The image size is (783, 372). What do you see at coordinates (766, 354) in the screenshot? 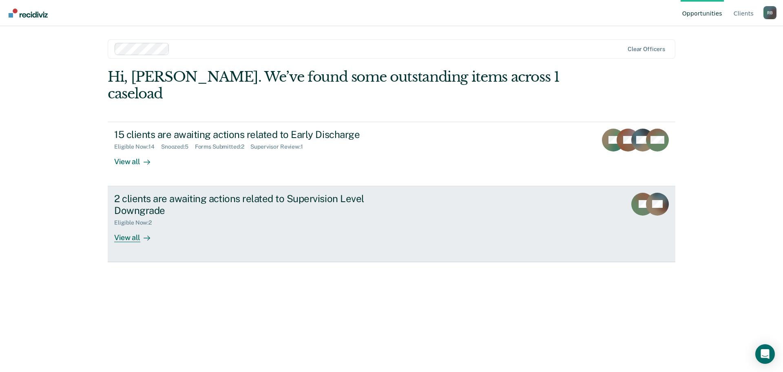
I see `div: Open Intercom Messenger` at bounding box center [766, 354].